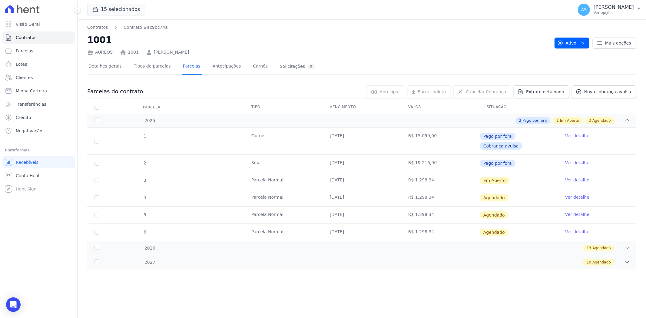  Describe the element at coordinates (604, 92) in the screenshot. I see `a: Nova cobrança avulsa` at that location.